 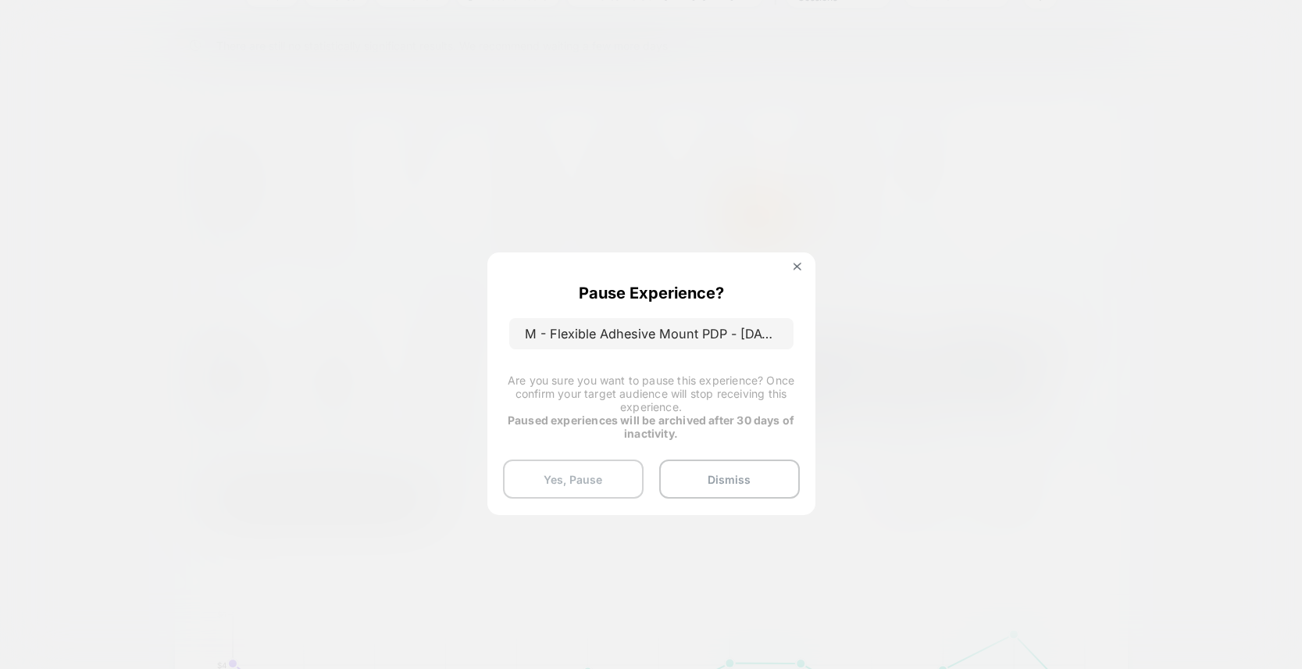 What do you see at coordinates (651, 293) in the screenshot?
I see `p: Pause Experience?` at bounding box center [651, 293].